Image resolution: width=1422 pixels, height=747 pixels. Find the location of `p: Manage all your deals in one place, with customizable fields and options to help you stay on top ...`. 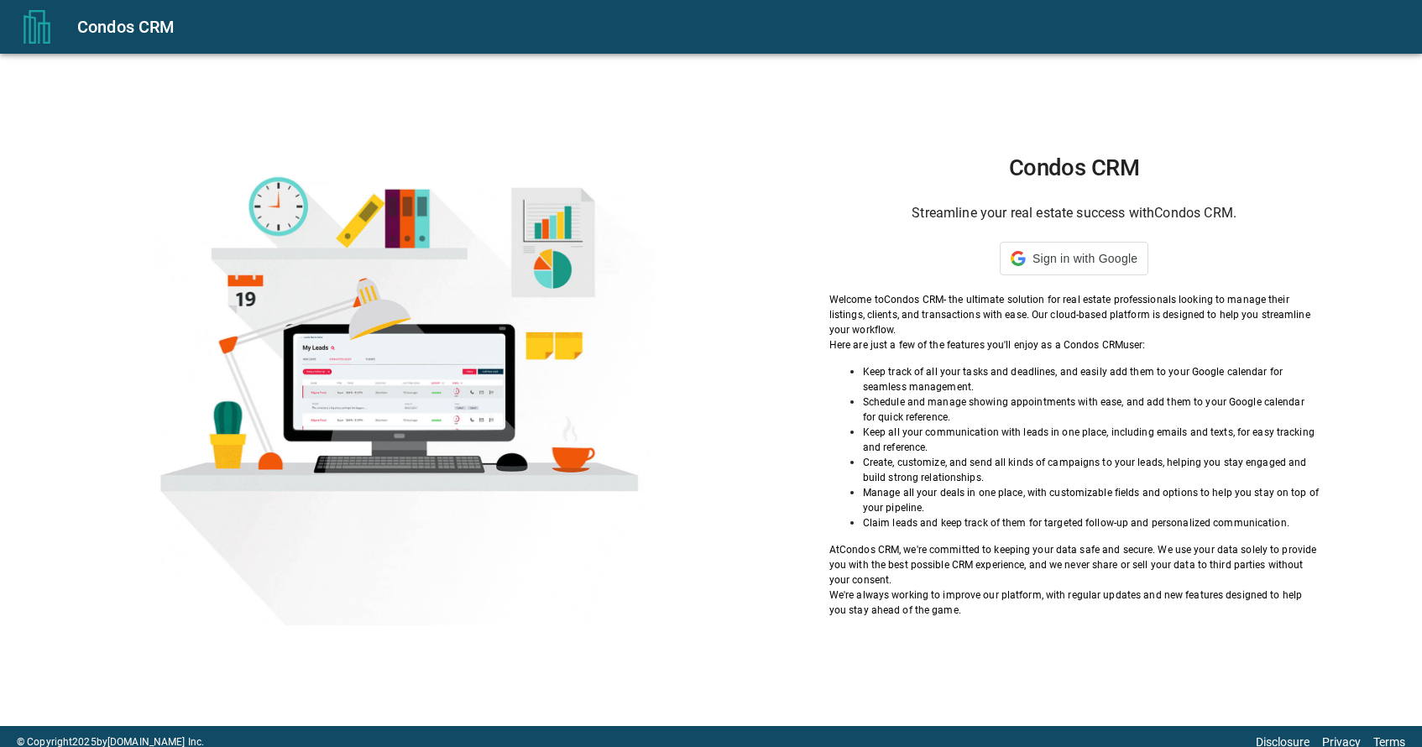

p: Manage all your deals in one place, with customizable fields and options to help you stay on top ... is located at coordinates (1091, 500).